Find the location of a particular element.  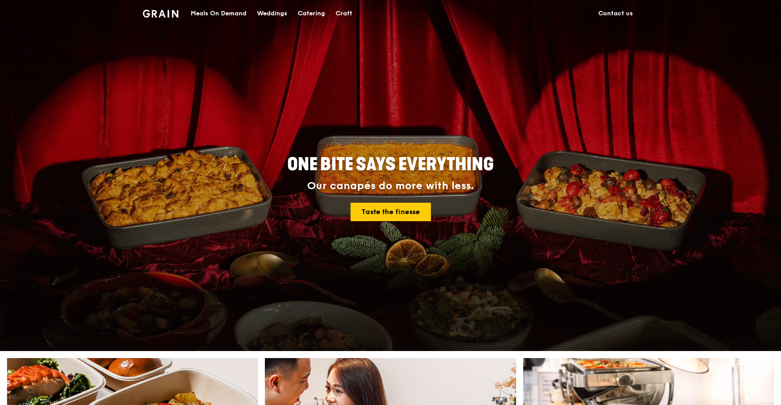

div: Craft is located at coordinates (344, 14).